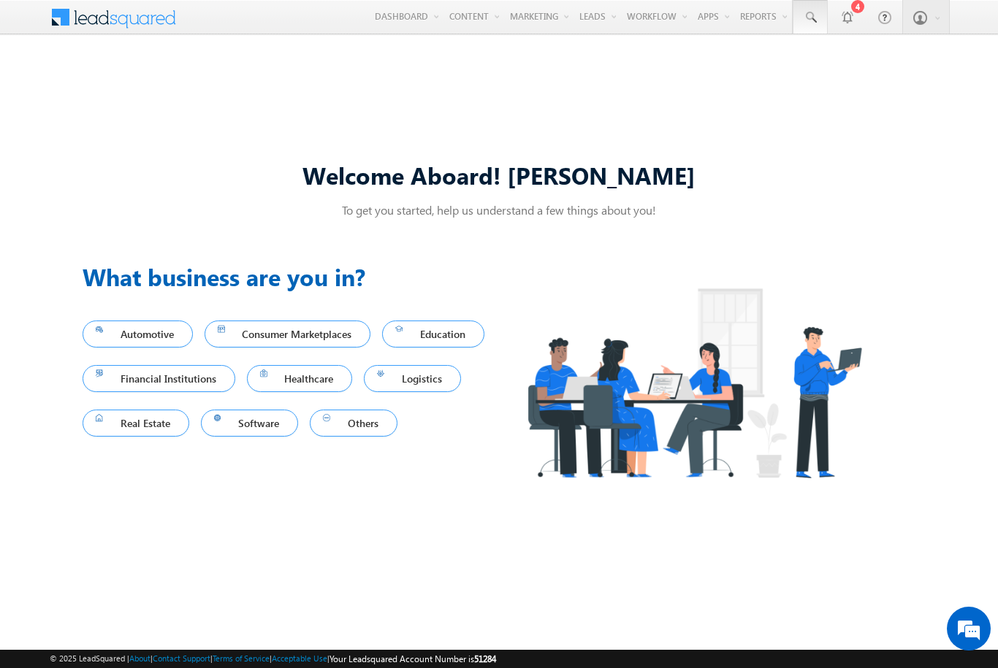 Image resolution: width=998 pixels, height=668 pixels. Describe the element at coordinates (250, 423) in the screenshot. I see `span: Software` at that location.